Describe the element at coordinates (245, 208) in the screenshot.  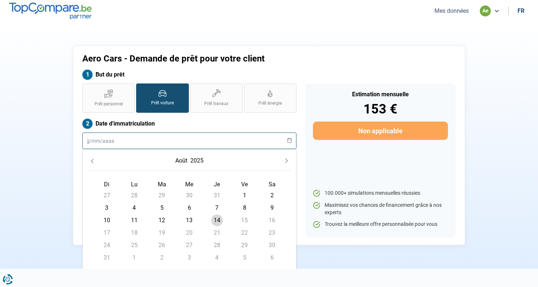
I see `span: 8` at that location.